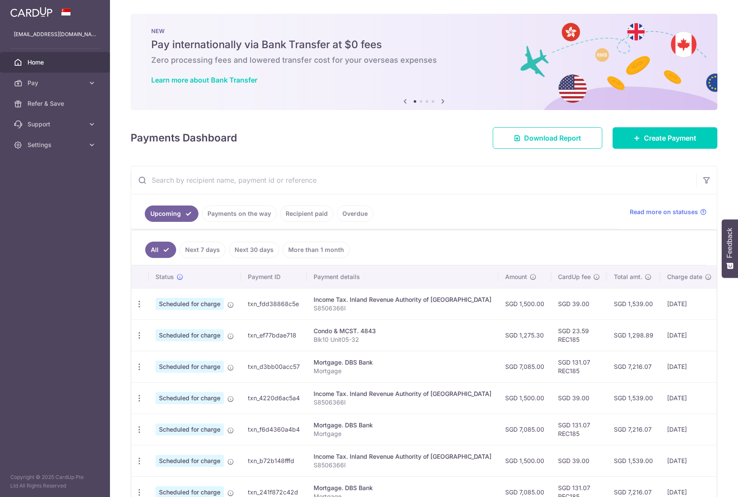 The image size is (738, 497). Describe the element at coordinates (56, 83) in the screenshot. I see `span: Pay` at that location.